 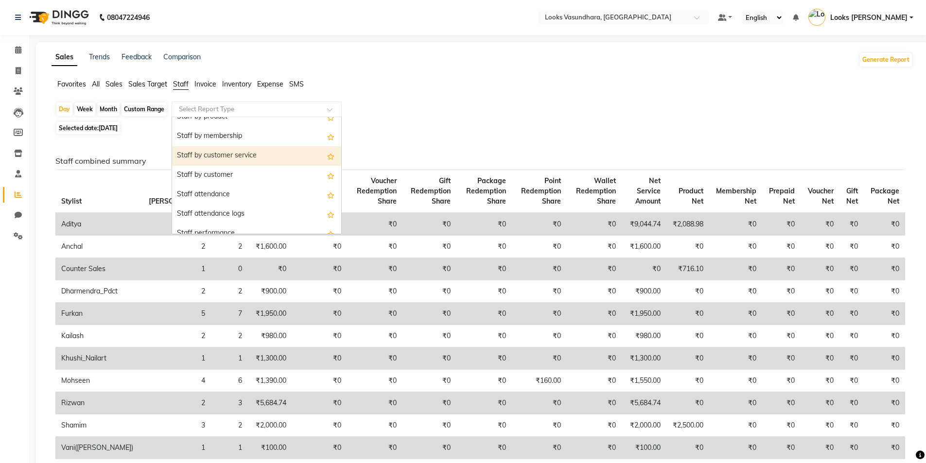 I want to click on td: Kailash, so click(x=99, y=336).